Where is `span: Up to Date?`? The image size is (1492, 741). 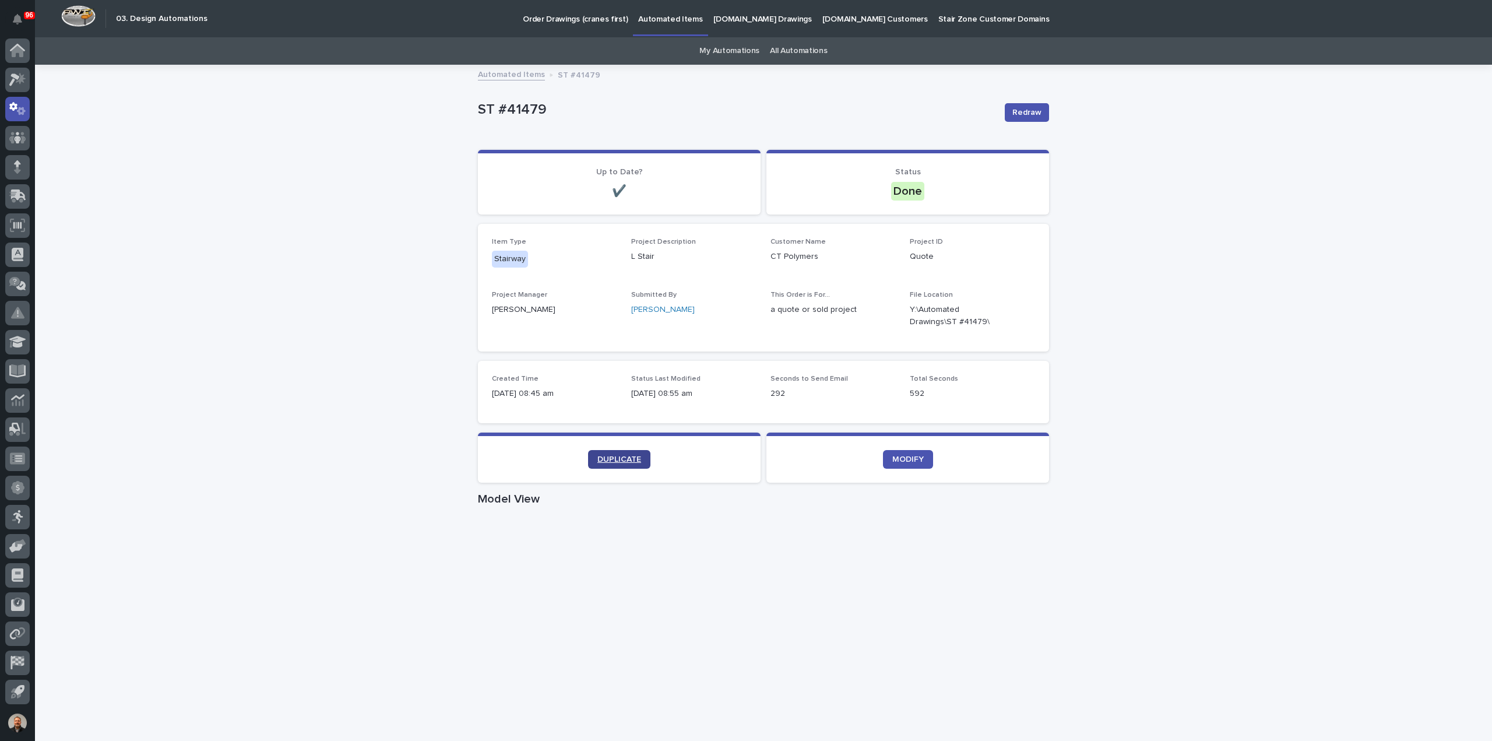 span: Up to Date? is located at coordinates (619, 172).